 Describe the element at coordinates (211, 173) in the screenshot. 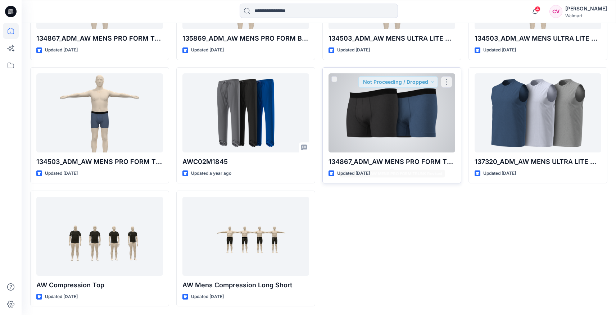

I see `p: Updated a year ago` at that location.